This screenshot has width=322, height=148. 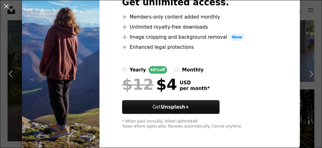 I want to click on button: GetUnsplash+, so click(x=171, y=107).